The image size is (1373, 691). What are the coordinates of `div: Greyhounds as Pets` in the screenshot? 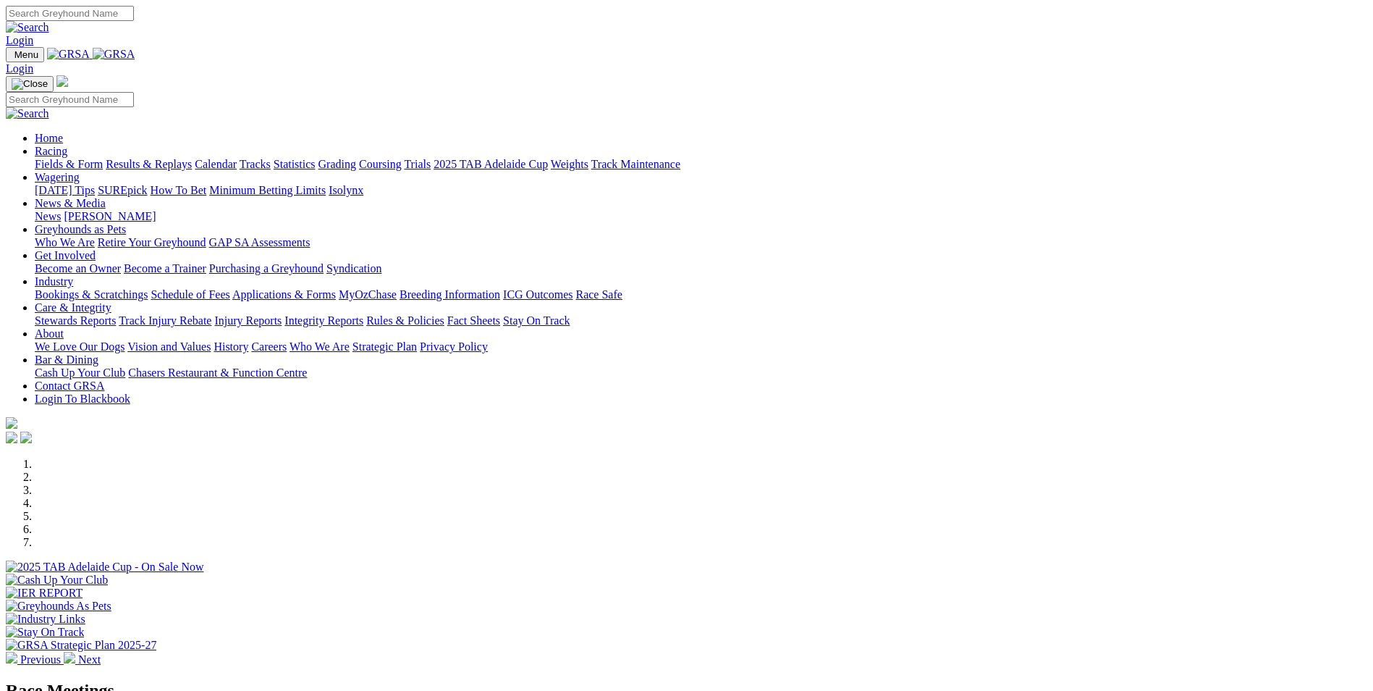 It's located at (701, 243).